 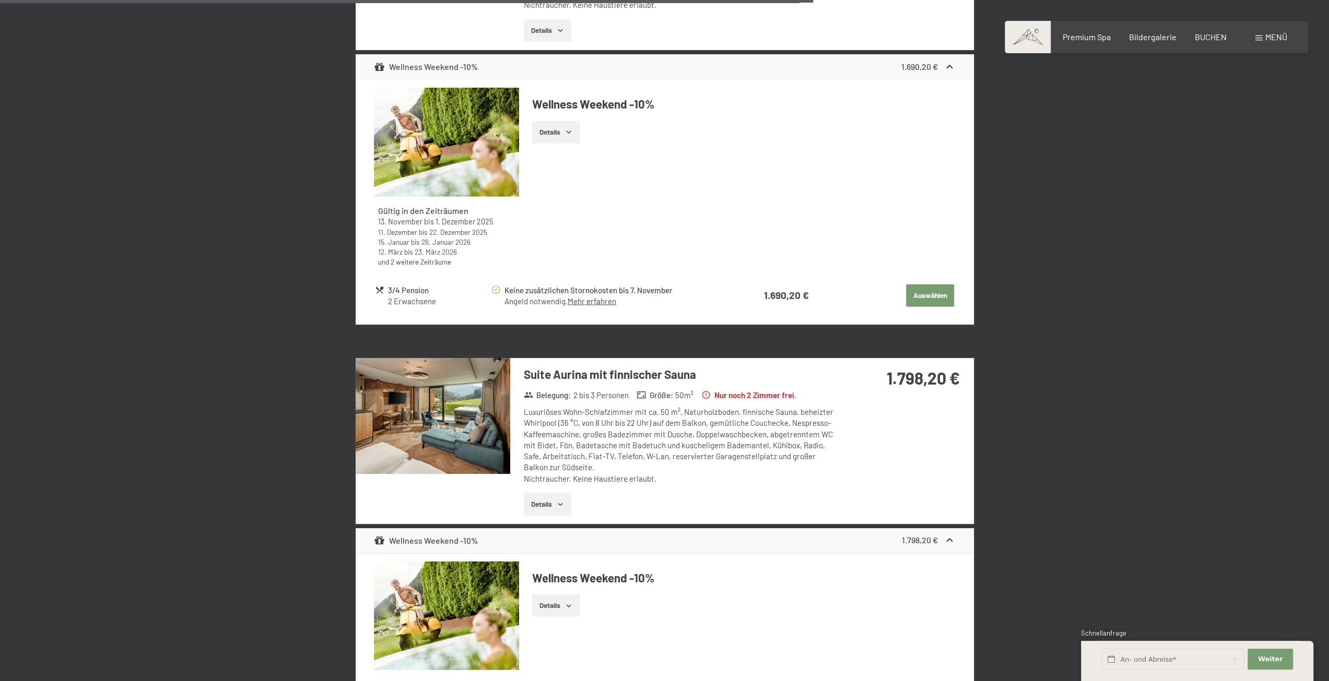 I want to click on time: 01.12.2025, so click(x=464, y=221).